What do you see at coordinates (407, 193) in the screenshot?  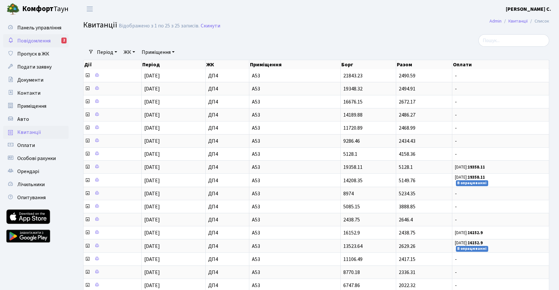 I see `span: 5234.35` at bounding box center [407, 193].